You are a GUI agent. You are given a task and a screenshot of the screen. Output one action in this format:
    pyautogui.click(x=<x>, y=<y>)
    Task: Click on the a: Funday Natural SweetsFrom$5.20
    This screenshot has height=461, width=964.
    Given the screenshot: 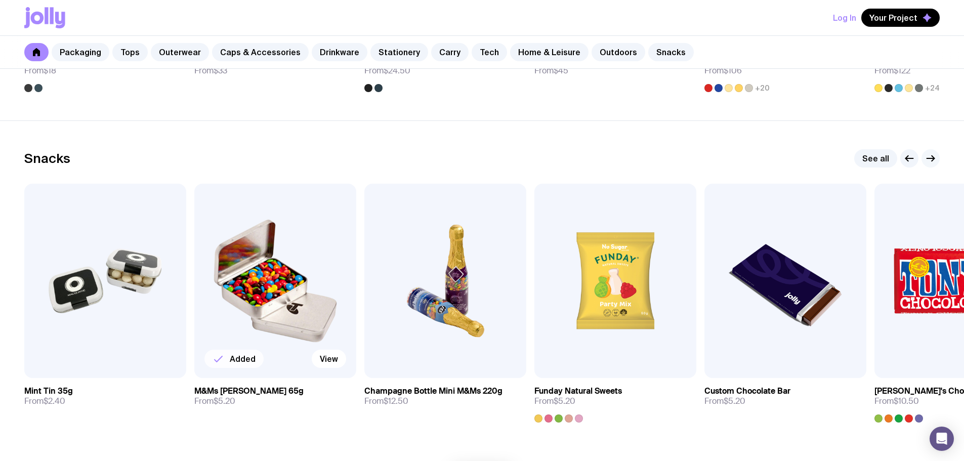 What is the action you would take?
    pyautogui.click(x=615, y=400)
    